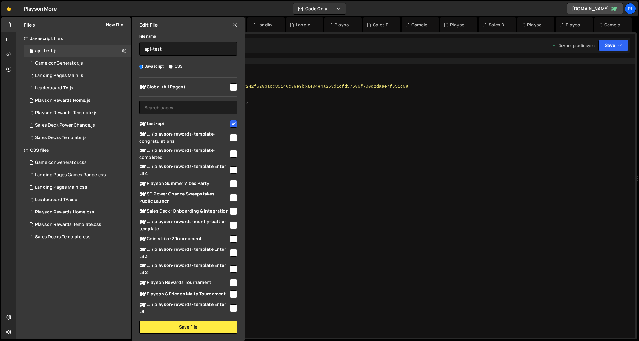 The width and height of the screenshot is (639, 341). Describe the element at coordinates (148, 36) in the screenshot. I see `label: File name` at that location.